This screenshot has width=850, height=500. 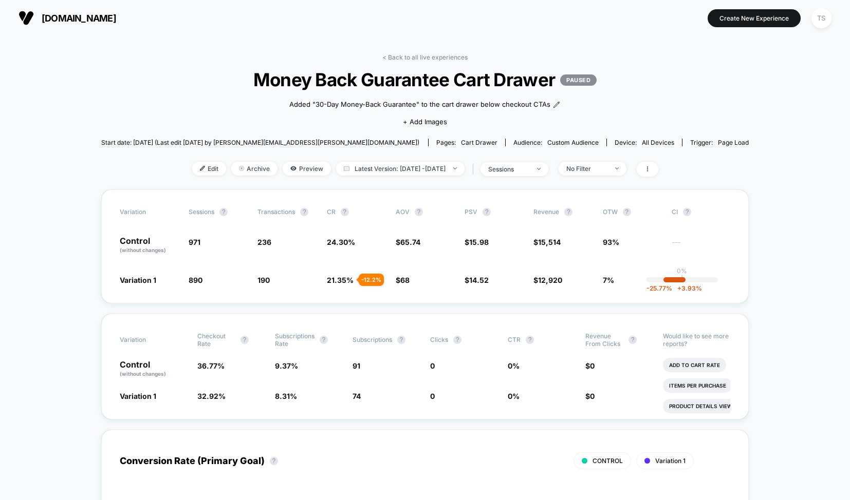 What do you see at coordinates (550, 280) in the screenshot?
I see `span: 12,920` at bounding box center [550, 280].